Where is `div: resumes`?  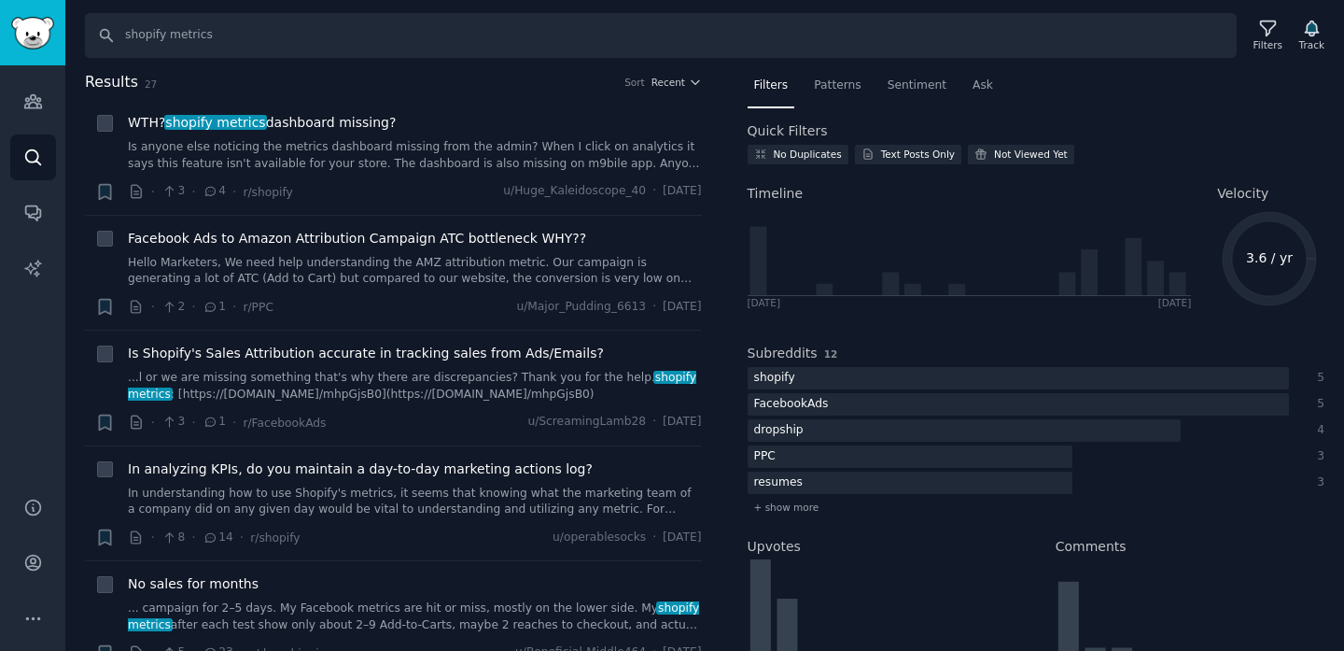 div: resumes is located at coordinates (779, 483).